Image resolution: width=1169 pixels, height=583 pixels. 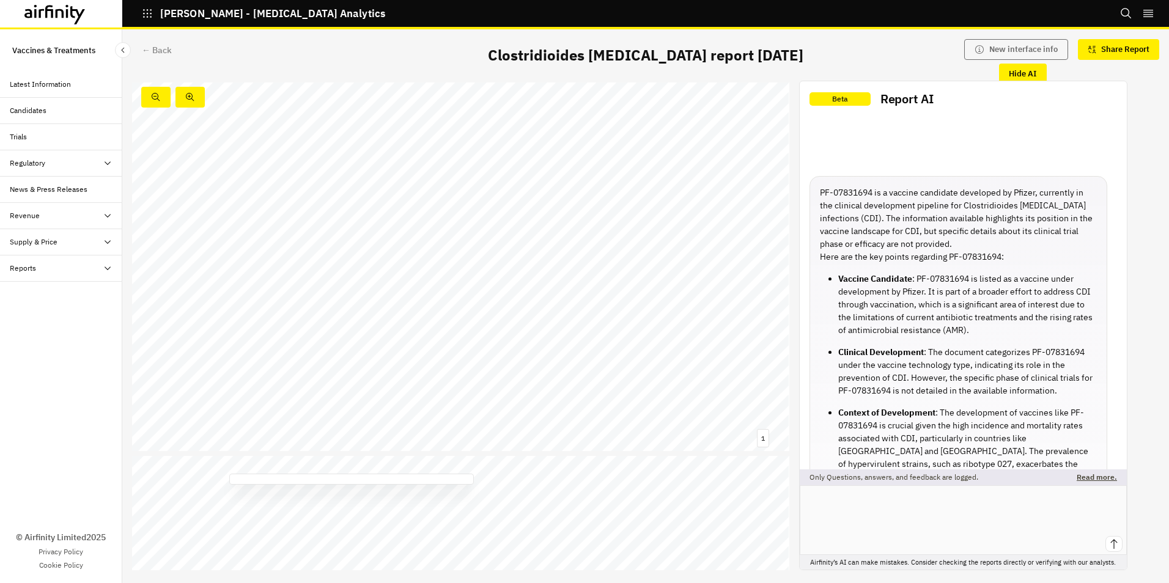 I want to click on p: : The document categorizes PF-07831694 under the vaccine technology type, indicating its role in ..., so click(x=967, y=372).